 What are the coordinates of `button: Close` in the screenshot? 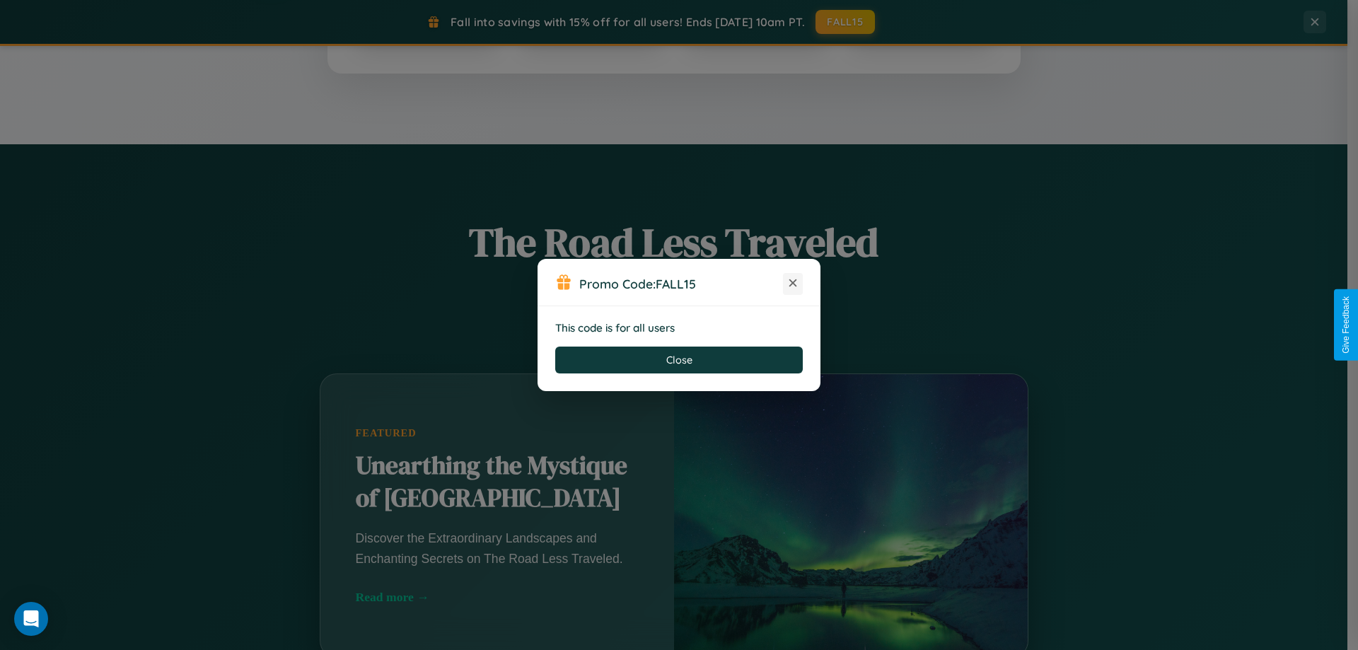 It's located at (679, 360).